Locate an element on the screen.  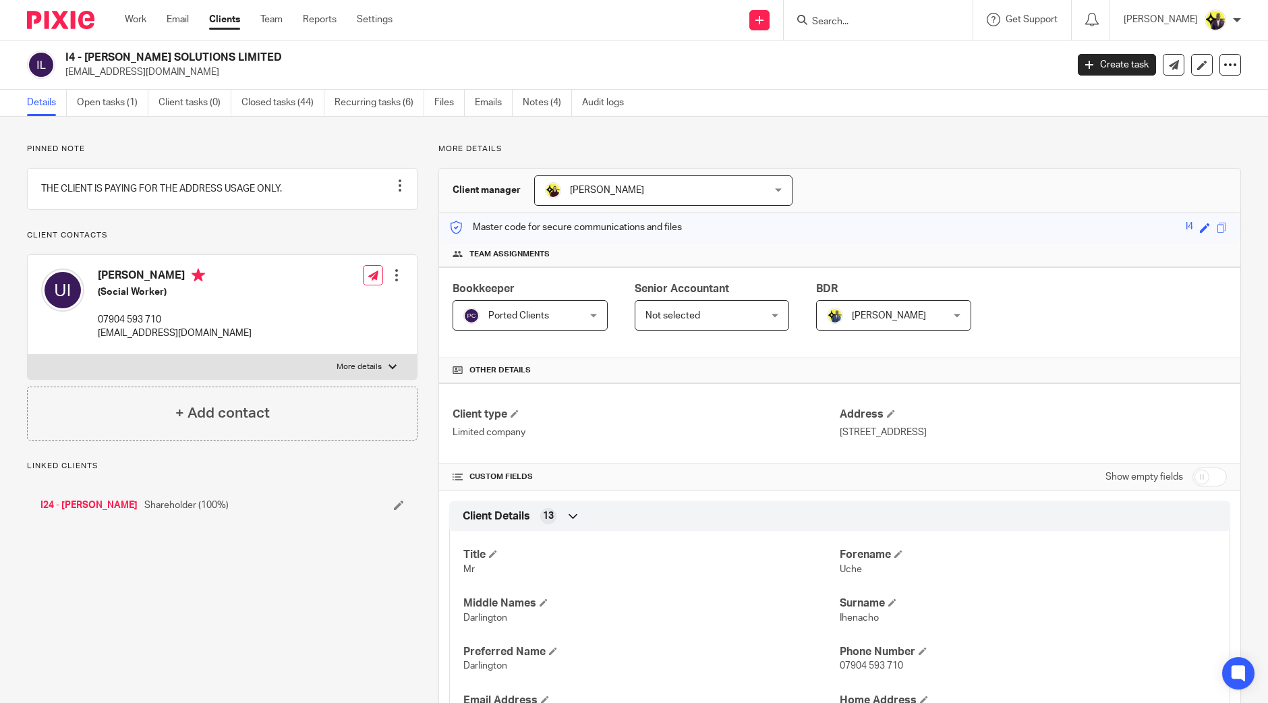
span: Get Support is located at coordinates (1031, 20).